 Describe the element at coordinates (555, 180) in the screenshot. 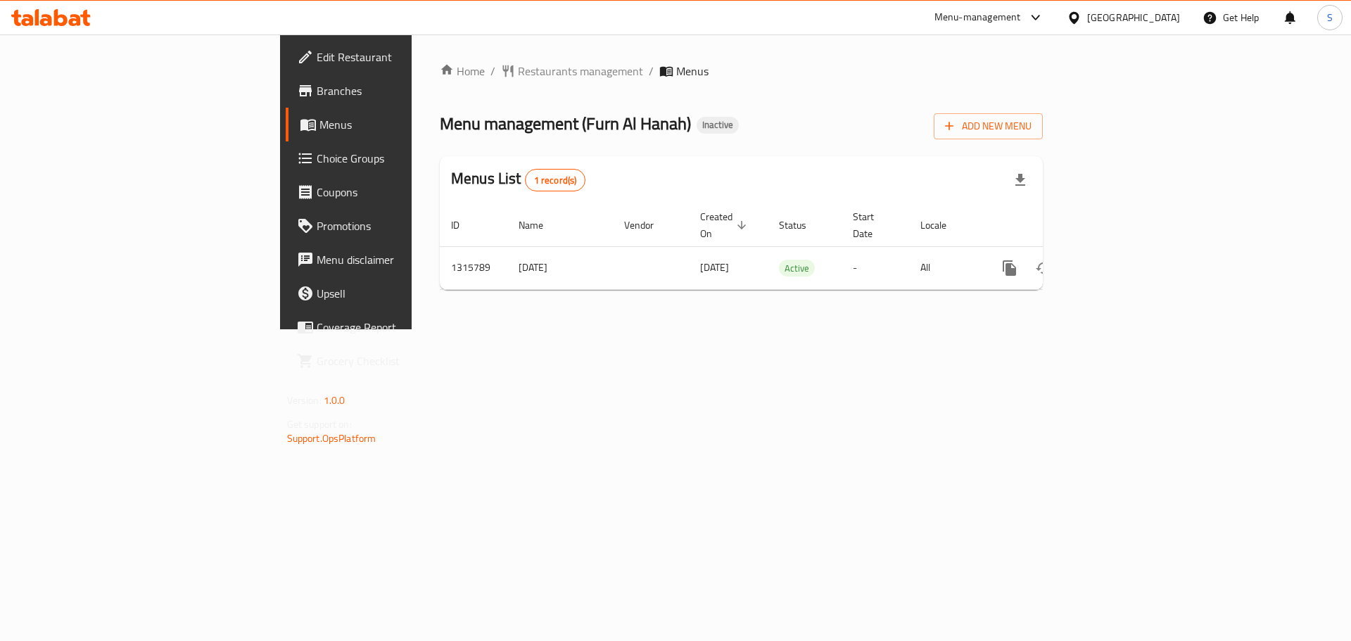

I see `span: 1 record(s)` at that location.